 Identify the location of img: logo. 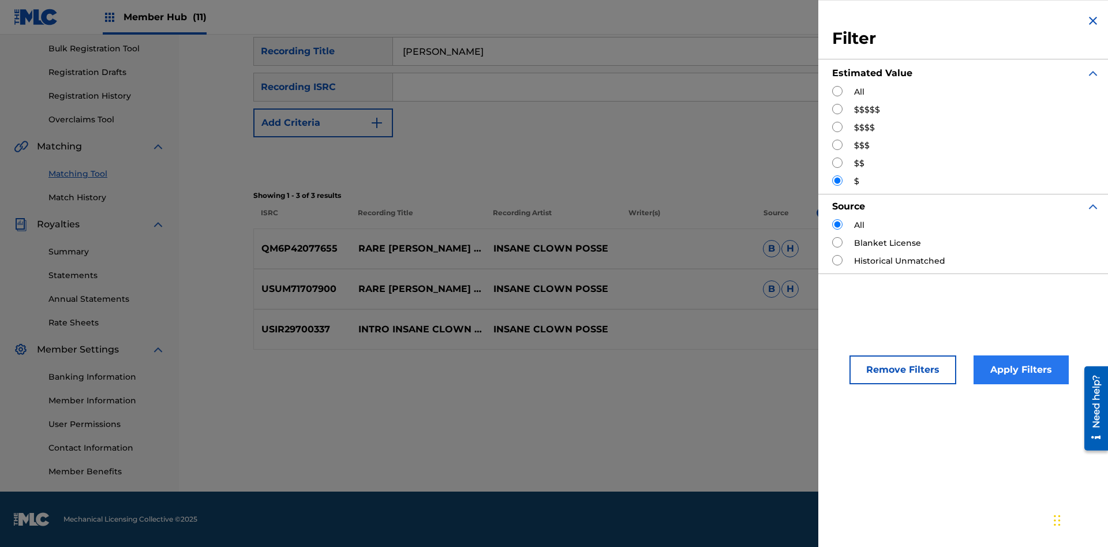
(32, 519).